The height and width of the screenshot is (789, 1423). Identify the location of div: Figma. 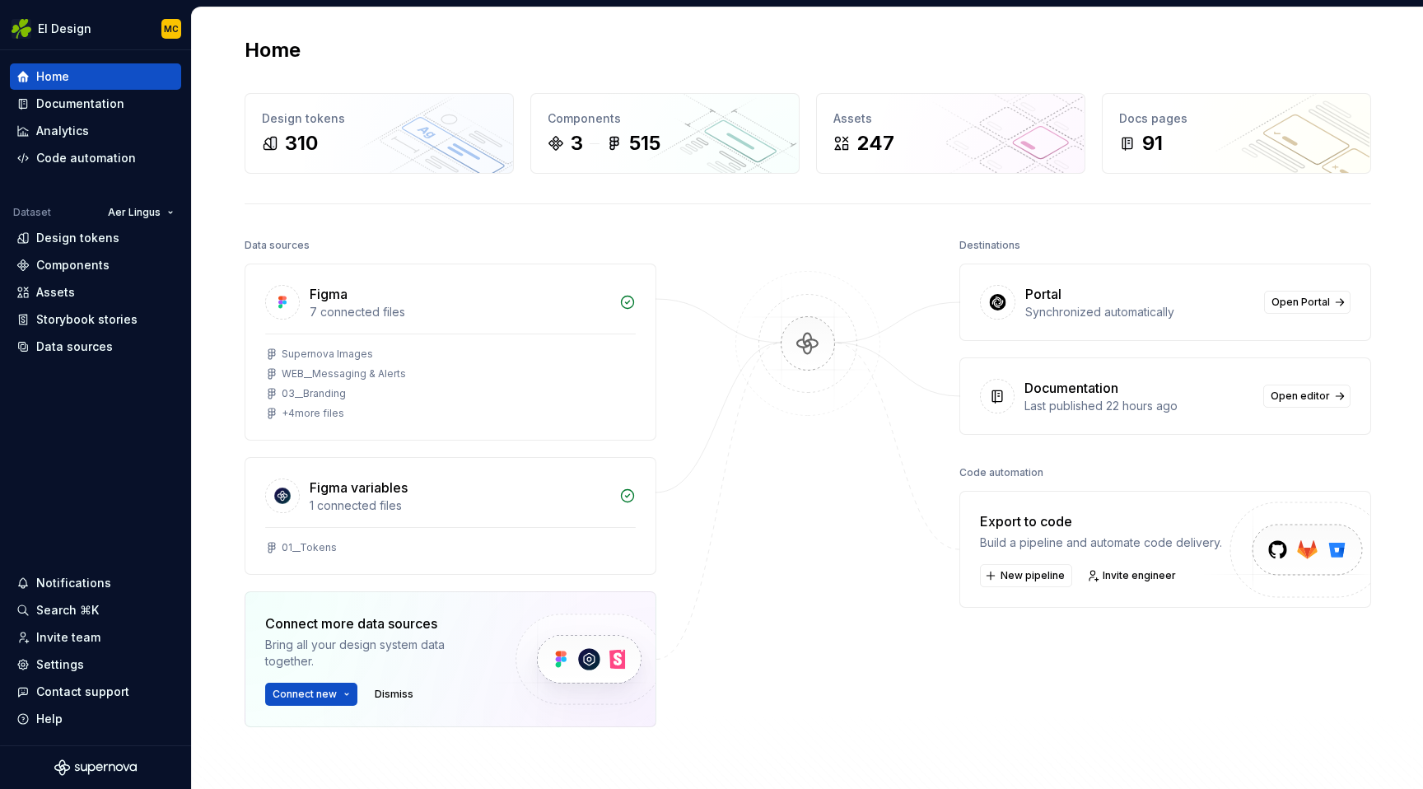
(329, 294).